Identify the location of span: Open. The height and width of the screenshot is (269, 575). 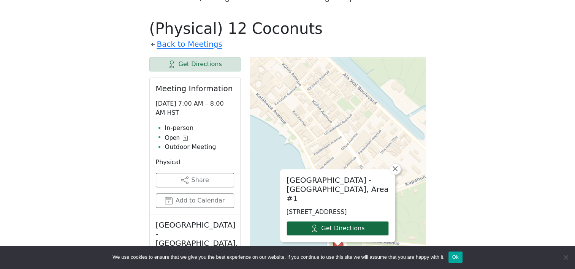
(172, 138).